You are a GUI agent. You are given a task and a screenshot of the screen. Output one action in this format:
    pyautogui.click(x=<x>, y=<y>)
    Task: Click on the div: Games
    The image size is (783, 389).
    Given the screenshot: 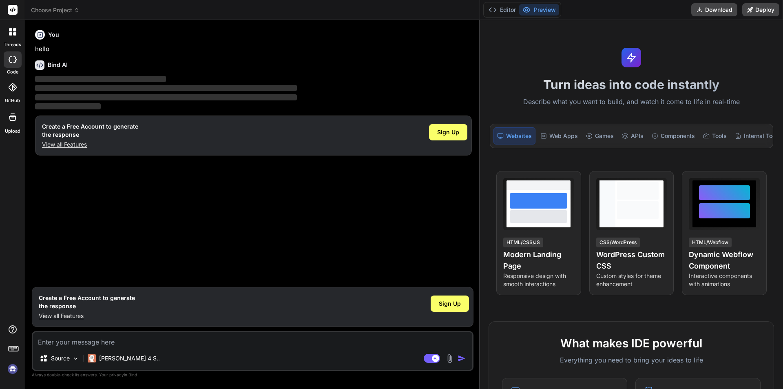 What is the action you would take?
    pyautogui.click(x=600, y=136)
    